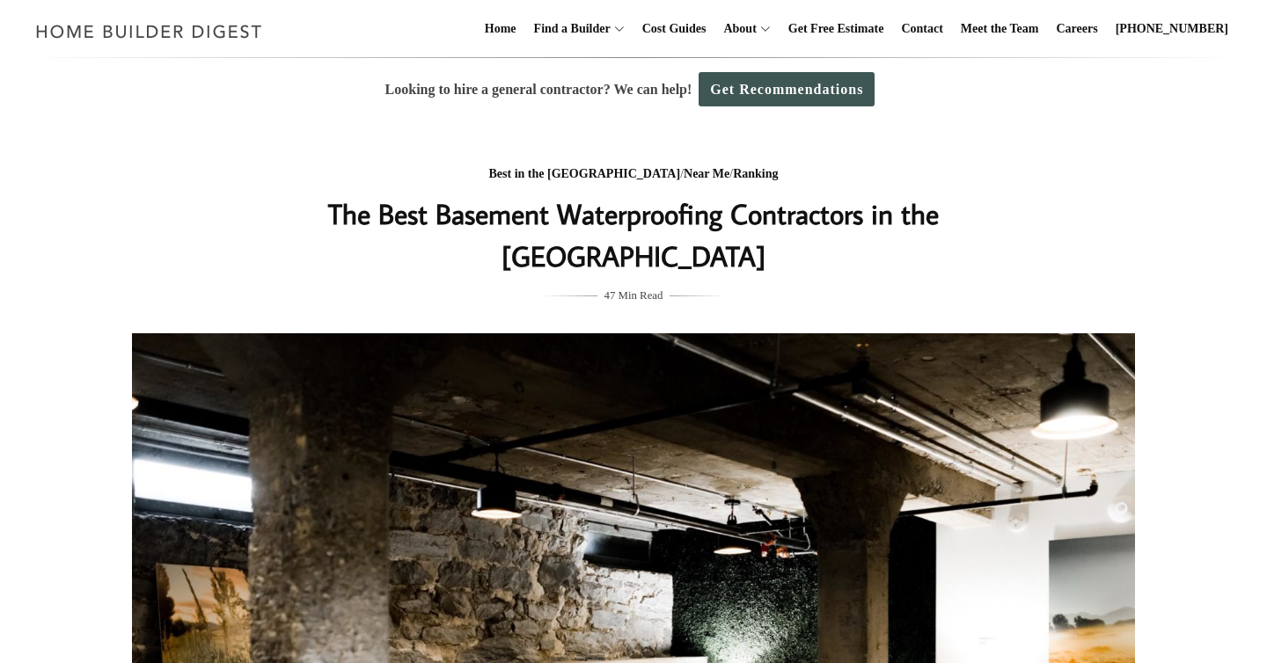 This screenshot has width=1267, height=663. Describe the element at coordinates (707, 173) in the screenshot. I see `a: Near Me` at that location.